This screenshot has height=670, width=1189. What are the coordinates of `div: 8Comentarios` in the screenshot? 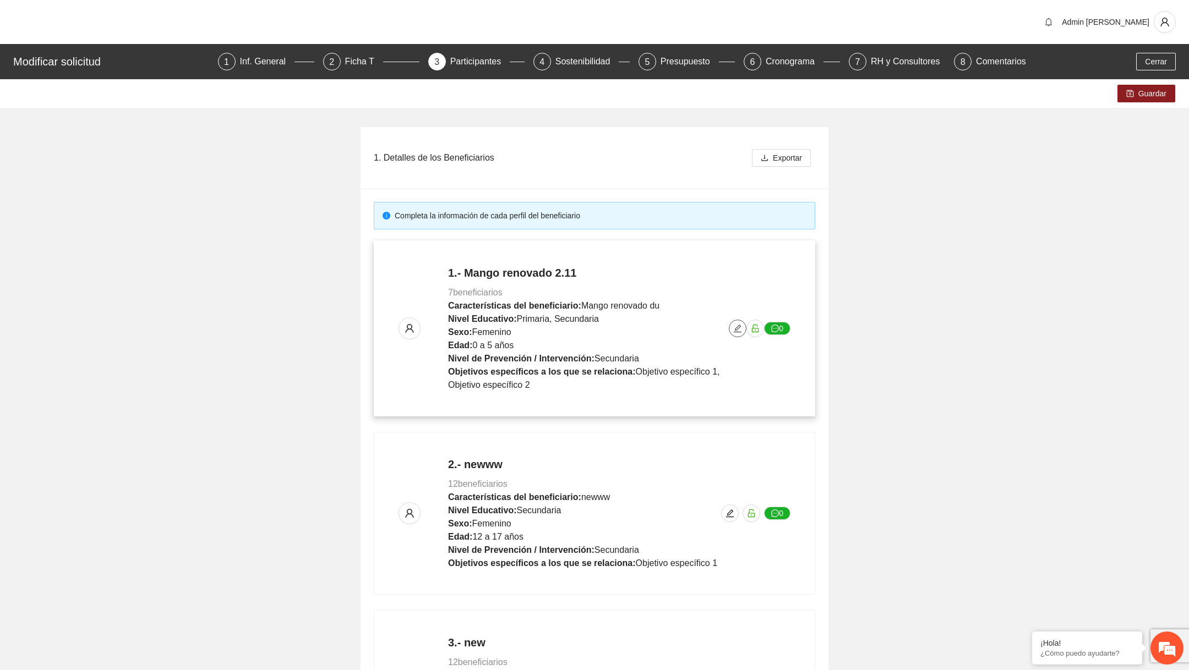 It's located at (989, 62).